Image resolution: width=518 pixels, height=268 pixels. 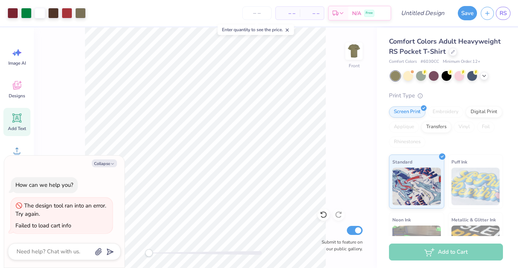 What do you see at coordinates (369, 13) in the screenshot?
I see `span: Free` at bounding box center [369, 13].